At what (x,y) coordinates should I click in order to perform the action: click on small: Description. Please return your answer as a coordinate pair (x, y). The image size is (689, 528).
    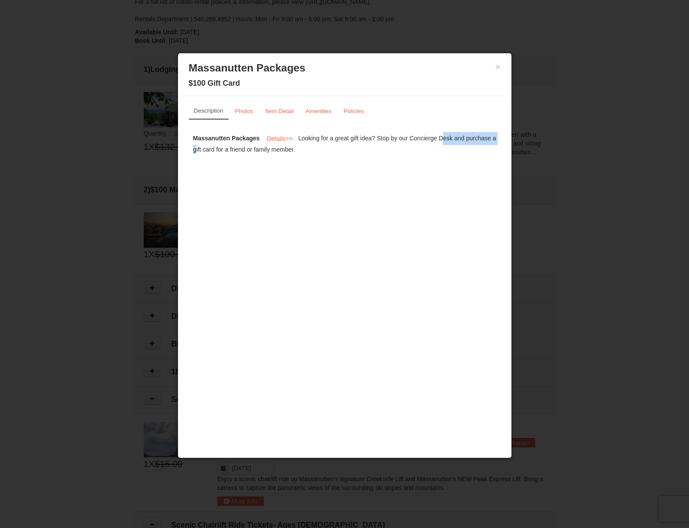
    Looking at the image, I should click on (209, 110).